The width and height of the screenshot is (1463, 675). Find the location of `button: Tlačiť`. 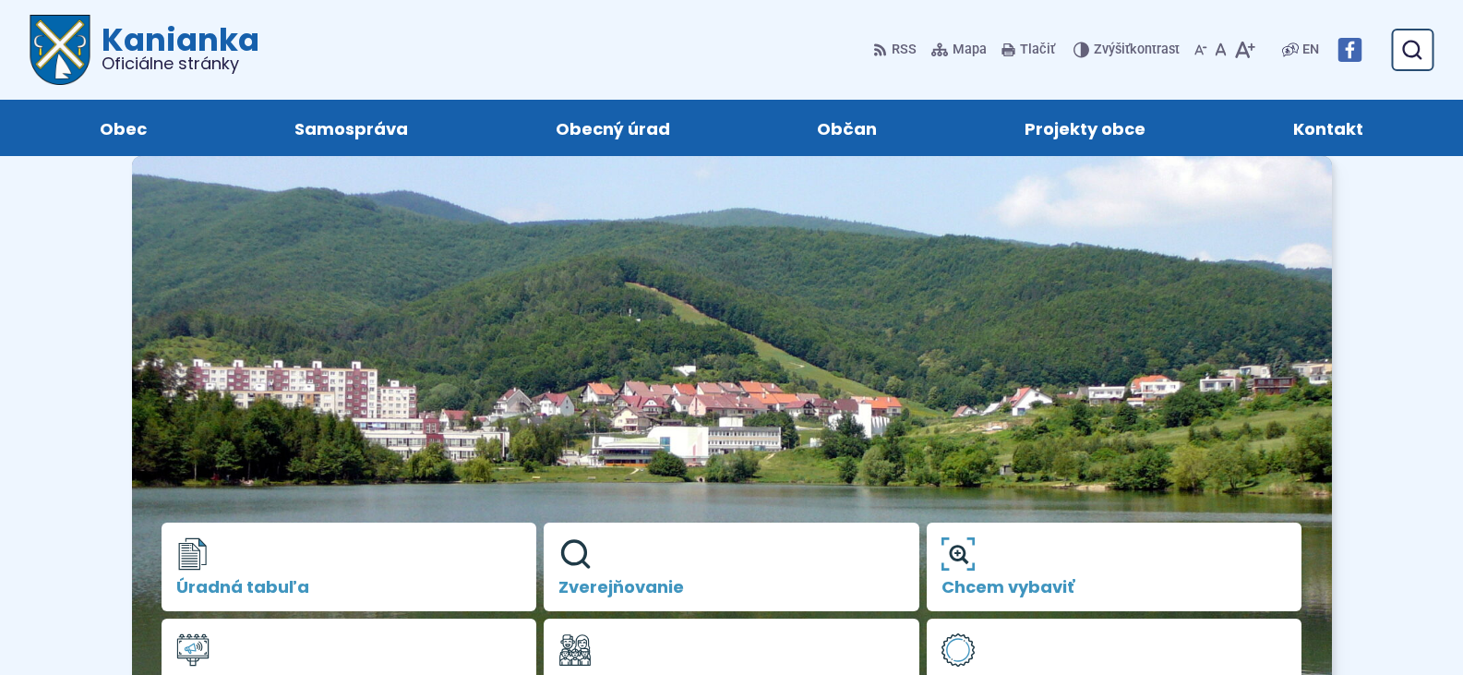

button: Tlačiť is located at coordinates (1028, 50).